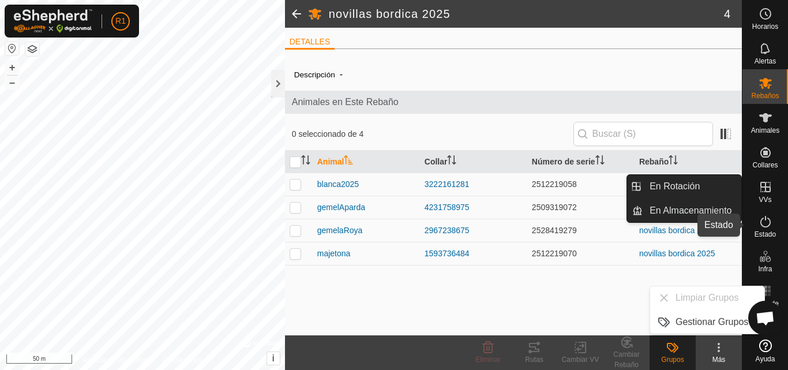  Describe the element at coordinates (581, 184) in the screenshot. I see `div: 2512219058` at that location.